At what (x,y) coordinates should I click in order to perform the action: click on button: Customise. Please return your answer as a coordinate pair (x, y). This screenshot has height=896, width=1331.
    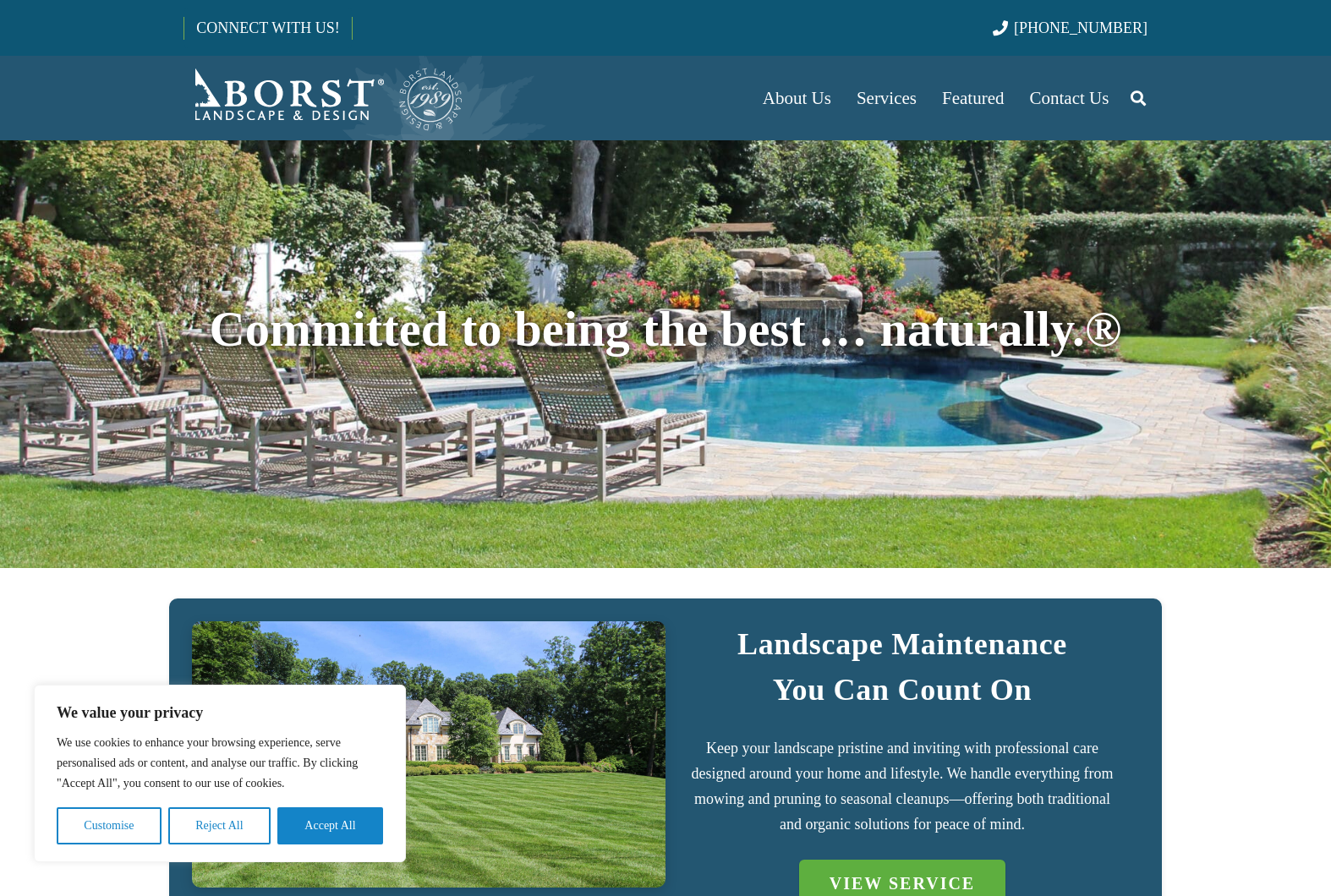
    Looking at the image, I should click on (109, 826).